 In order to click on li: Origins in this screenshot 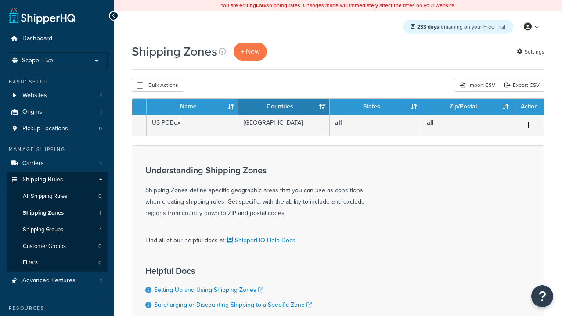, I will do `click(57, 112)`.